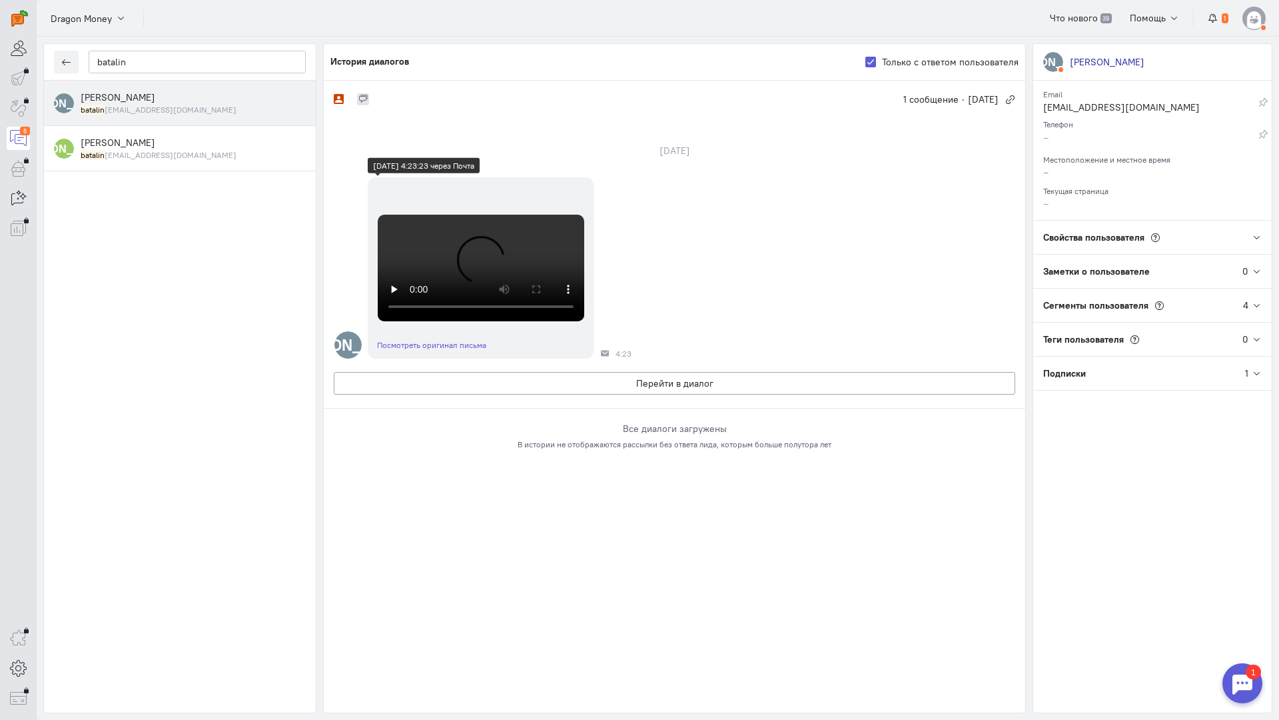 This screenshot has height=720, width=1279. What do you see at coordinates (370, 61) in the screenshot?
I see `h5: История диалогов` at bounding box center [370, 61].